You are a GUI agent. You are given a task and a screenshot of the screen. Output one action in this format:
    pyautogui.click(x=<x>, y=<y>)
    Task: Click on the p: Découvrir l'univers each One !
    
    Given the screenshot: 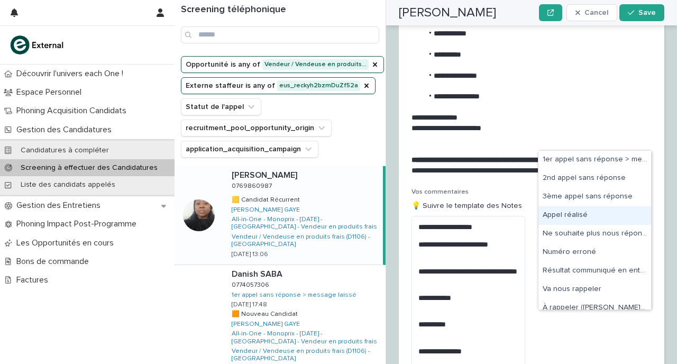 What is the action you would take?
    pyautogui.click(x=72, y=74)
    